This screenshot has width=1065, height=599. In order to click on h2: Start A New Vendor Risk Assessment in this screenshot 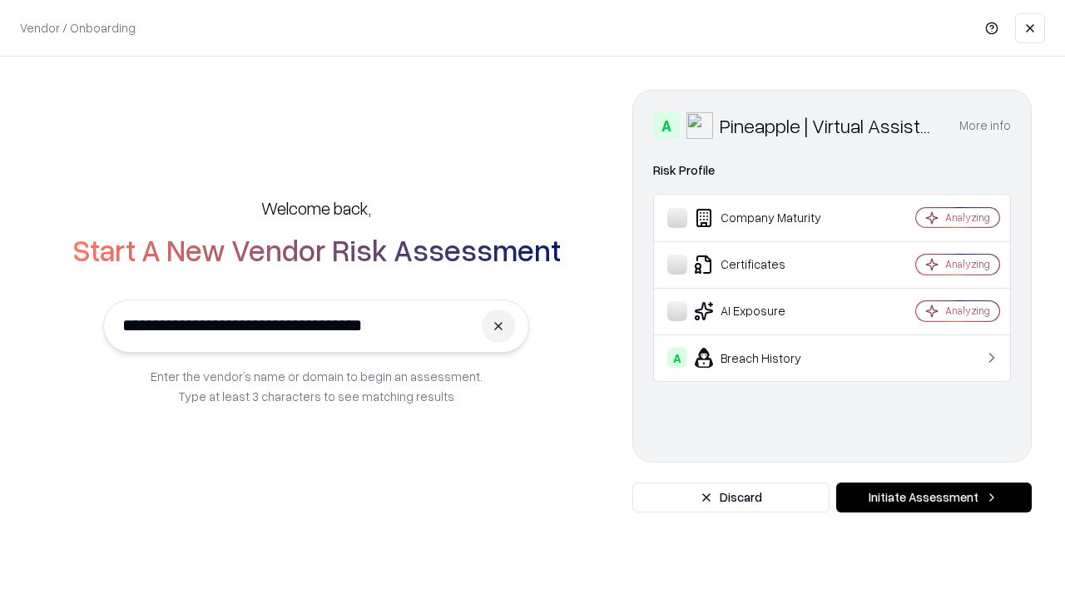, I will do `click(316, 250)`.